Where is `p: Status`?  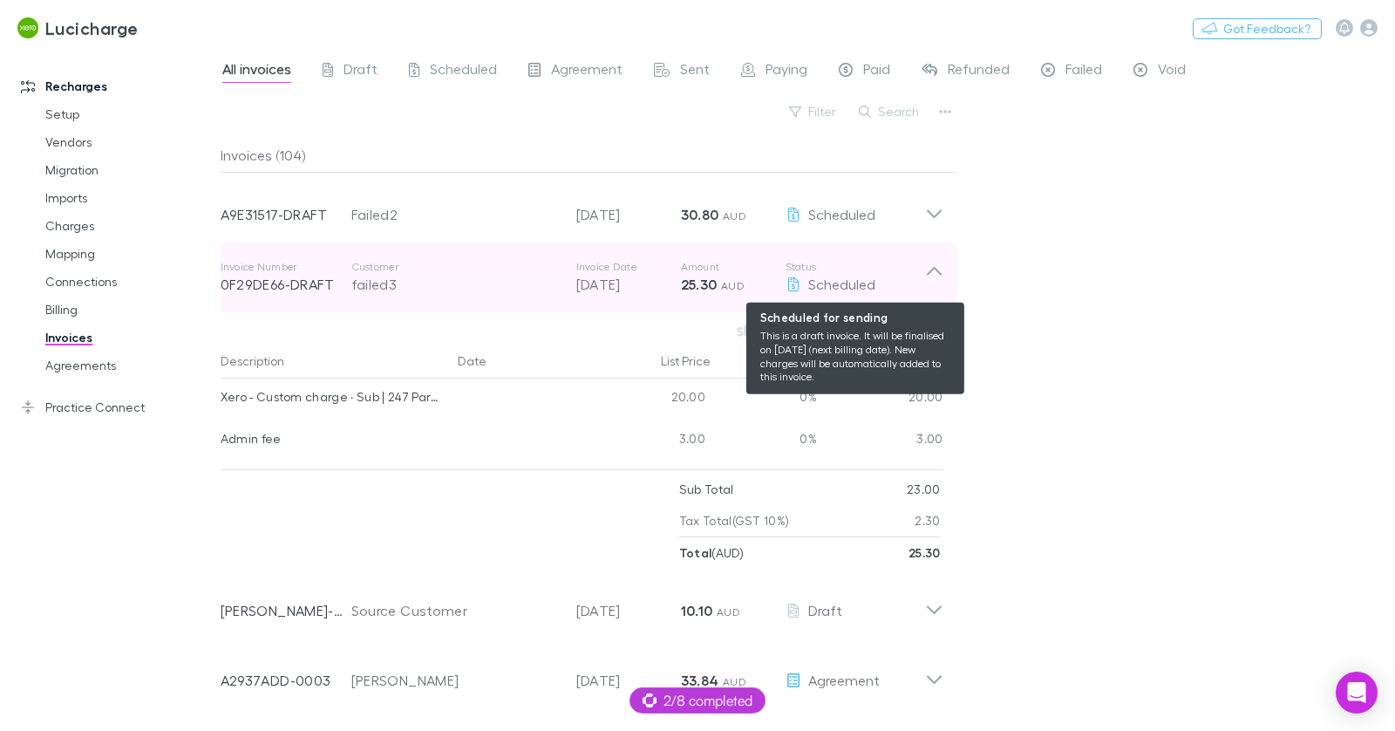
p: Status is located at coordinates (855, 267).